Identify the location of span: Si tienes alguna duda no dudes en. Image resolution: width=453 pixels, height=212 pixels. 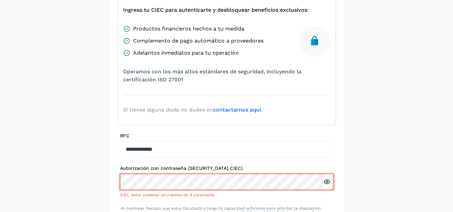
(193, 110).